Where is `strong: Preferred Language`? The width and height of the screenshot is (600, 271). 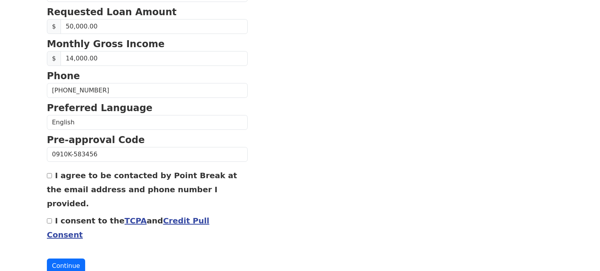
strong: Preferred Language is located at coordinates (100, 108).